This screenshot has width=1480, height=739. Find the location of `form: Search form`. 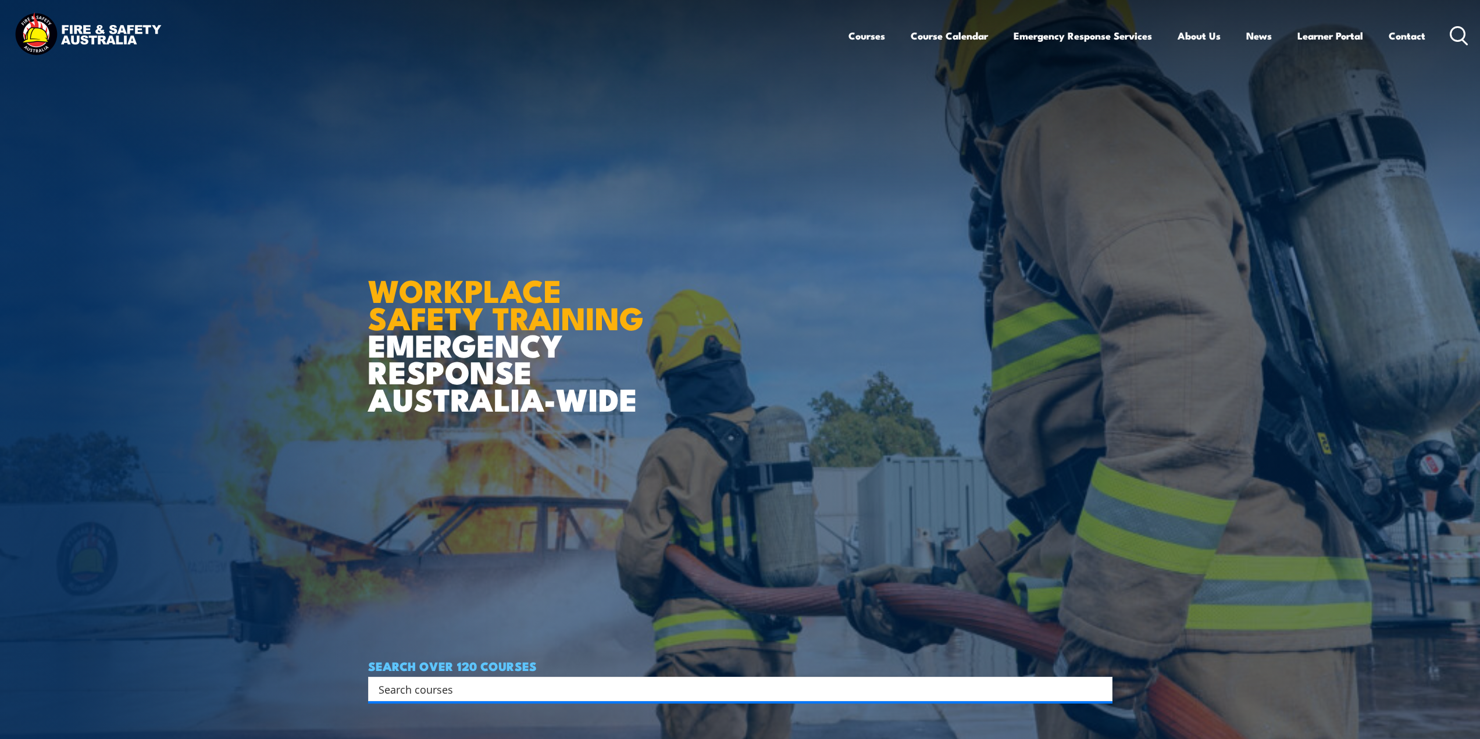

form: Search form is located at coordinates (735, 689).